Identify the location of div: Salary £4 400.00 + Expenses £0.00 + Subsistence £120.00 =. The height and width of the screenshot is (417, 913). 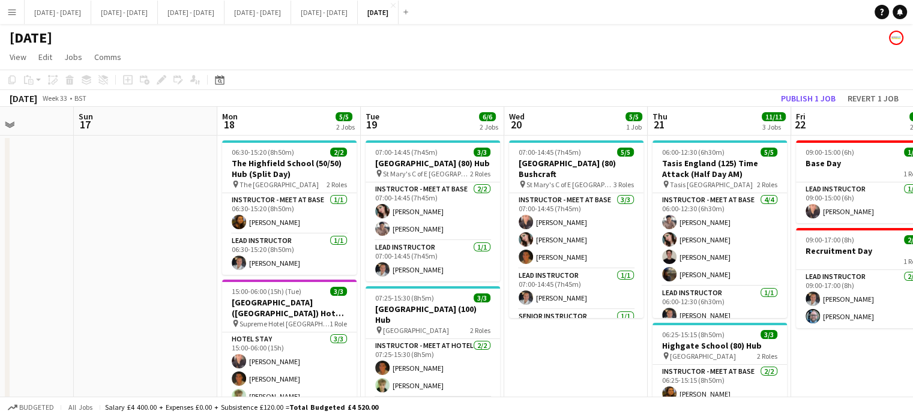
(241, 407).